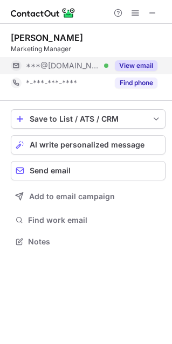 The image size is (172, 344). I want to click on span: Find work email, so click(94, 220).